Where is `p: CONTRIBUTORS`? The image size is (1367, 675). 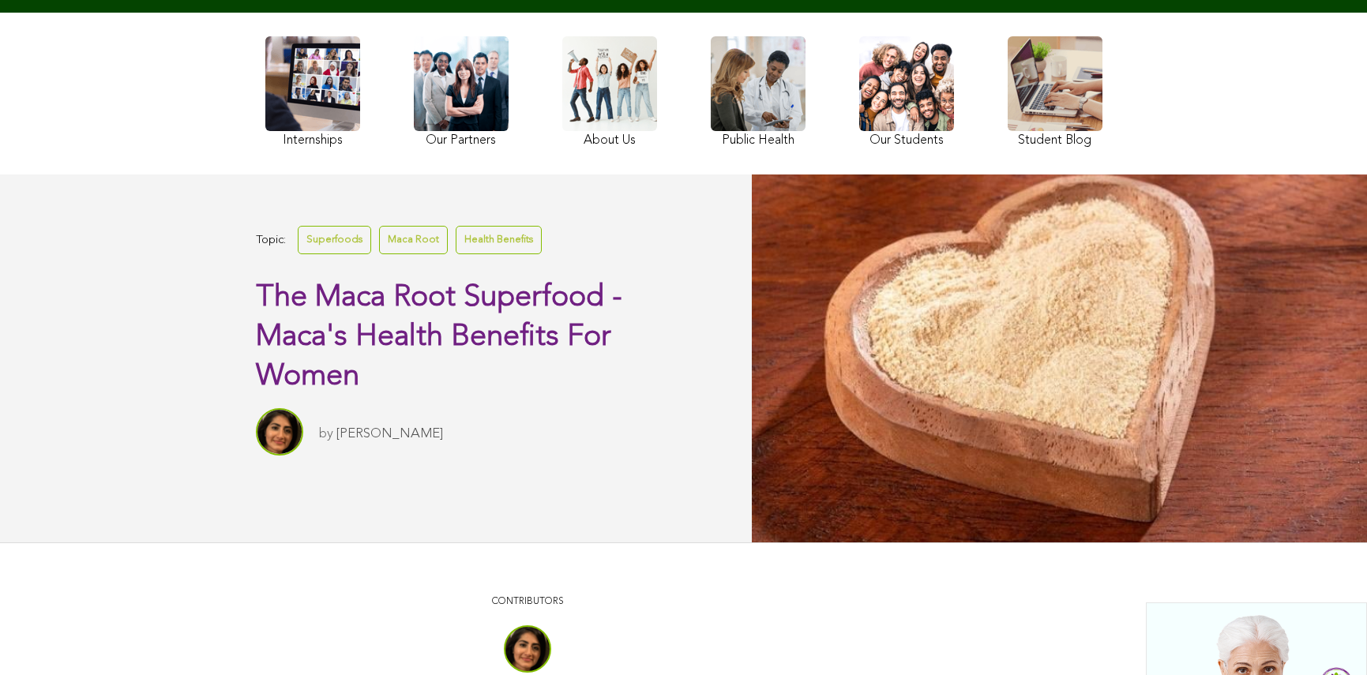 p: CONTRIBUTORS is located at coordinates (528, 602).